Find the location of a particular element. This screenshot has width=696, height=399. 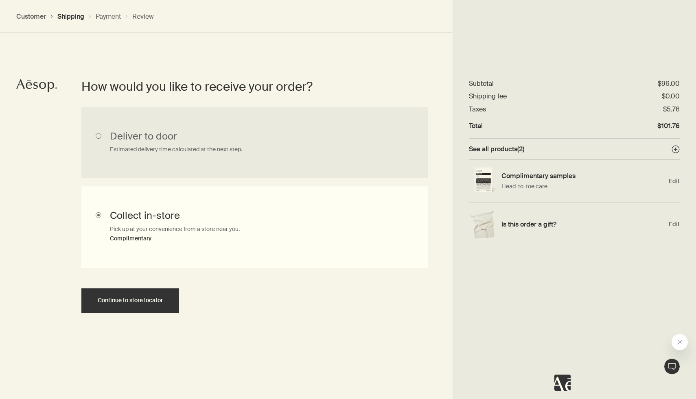

dt: Shipping fee is located at coordinates (487, 96).